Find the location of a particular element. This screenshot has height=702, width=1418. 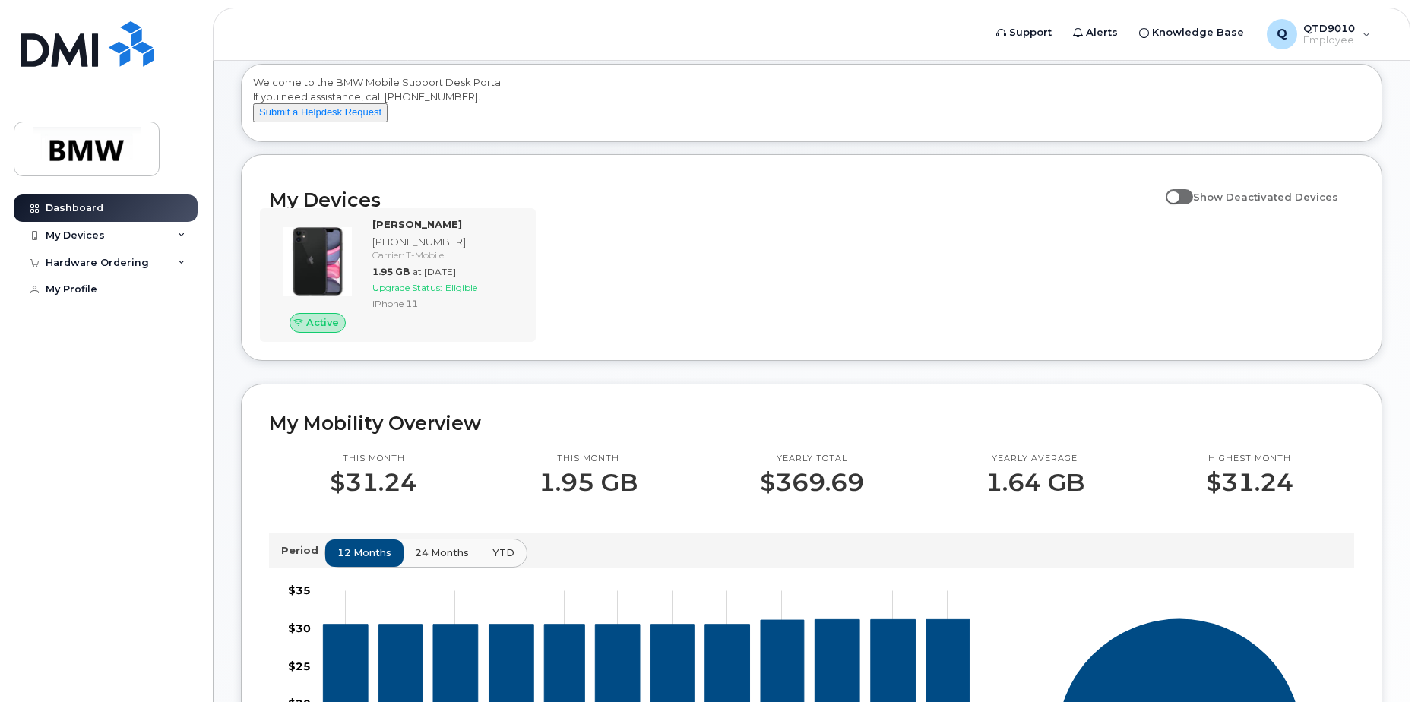

div: iPhone 11 is located at coordinates (446, 303).